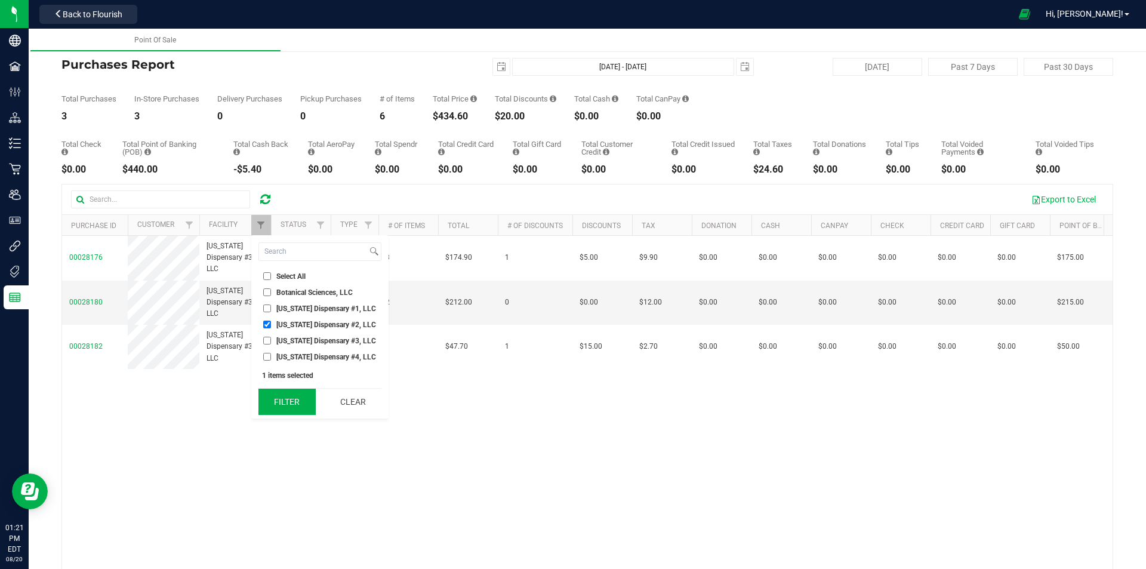  Describe the element at coordinates (535, 226) in the screenshot. I see `a: # of Discounts` at that location.